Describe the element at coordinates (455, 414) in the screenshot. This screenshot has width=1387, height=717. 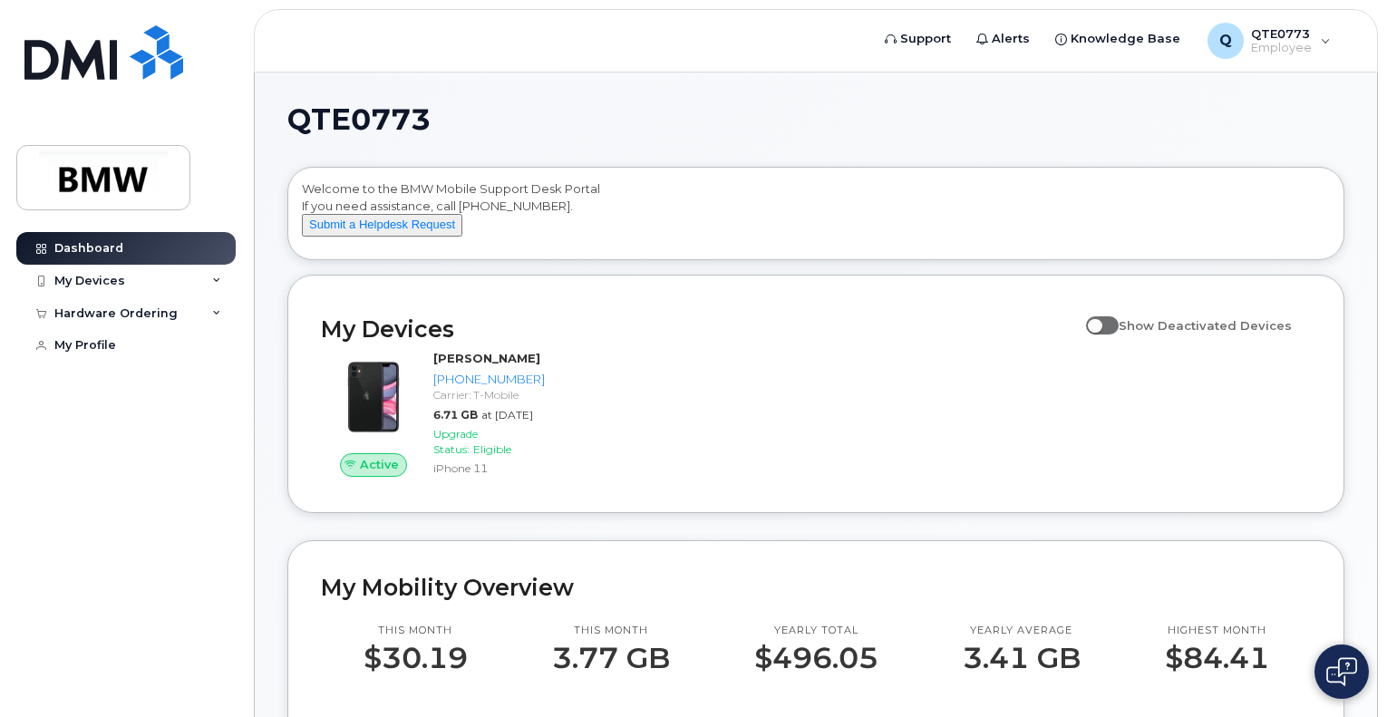
I see `span: 6.71 GB` at that location.